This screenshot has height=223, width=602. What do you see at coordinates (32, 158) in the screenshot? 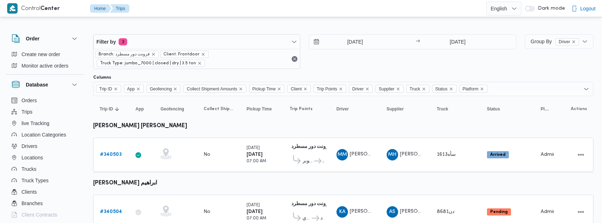
I see `span: Locations` at bounding box center [32, 158].